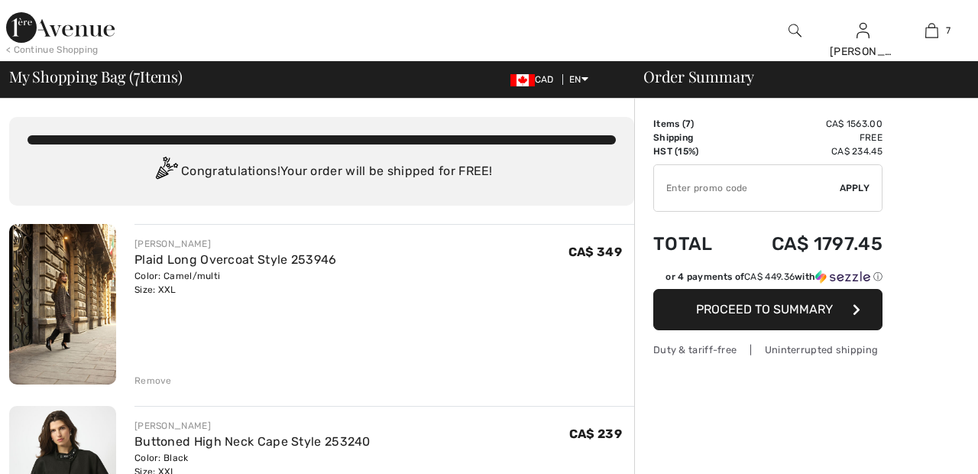 The width and height of the screenshot is (978, 474). What do you see at coordinates (808, 138) in the screenshot?
I see `td: Free` at bounding box center [808, 138].